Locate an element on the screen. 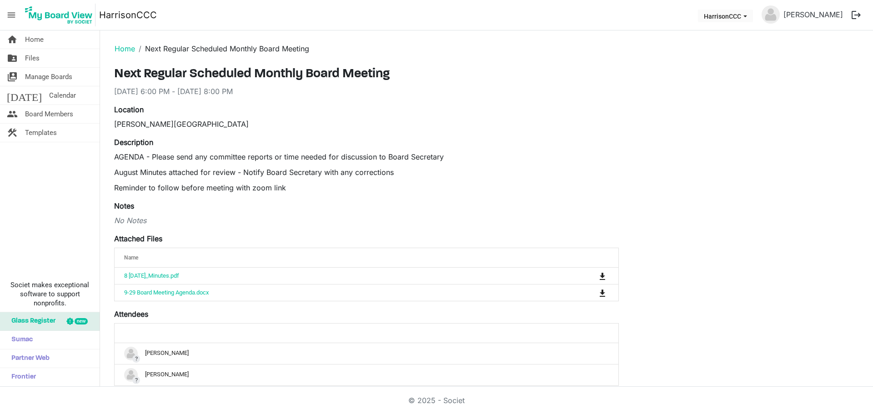 The height and width of the screenshot is (414, 873). span: people is located at coordinates (12, 114).